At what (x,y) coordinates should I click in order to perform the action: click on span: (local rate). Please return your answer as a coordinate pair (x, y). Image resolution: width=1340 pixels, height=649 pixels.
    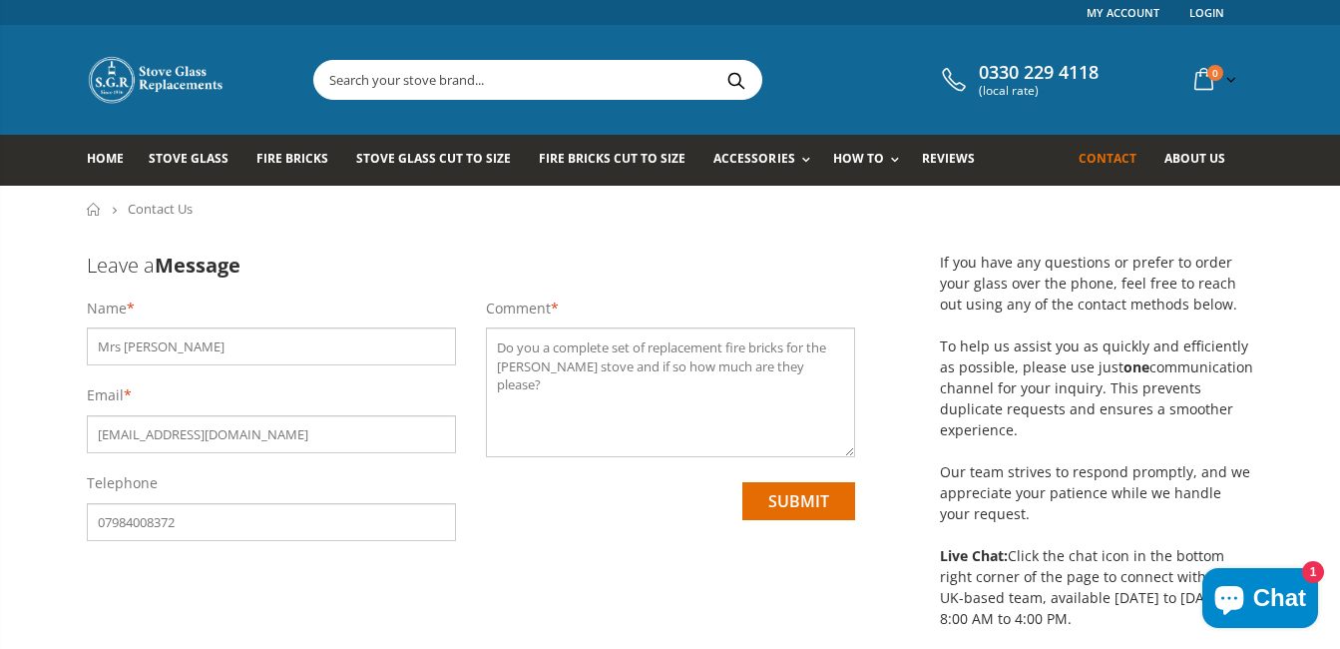
    Looking at the image, I should click on (1039, 91).